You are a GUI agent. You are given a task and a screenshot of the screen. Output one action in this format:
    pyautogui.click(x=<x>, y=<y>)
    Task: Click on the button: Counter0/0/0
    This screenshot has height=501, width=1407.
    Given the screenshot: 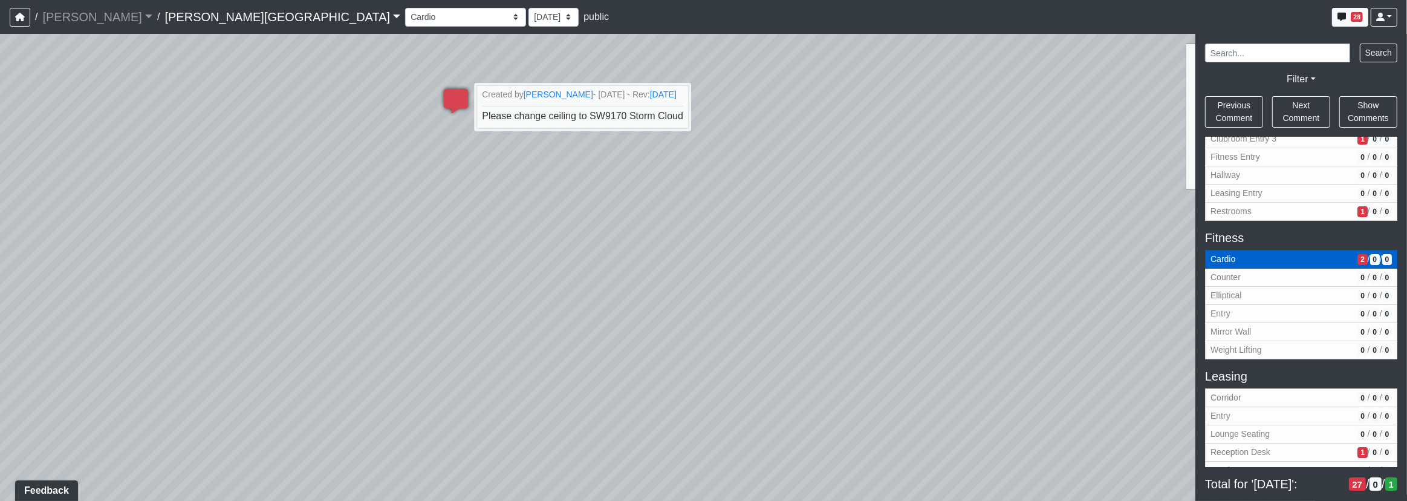 What is the action you would take?
    pyautogui.click(x=1301, y=278)
    